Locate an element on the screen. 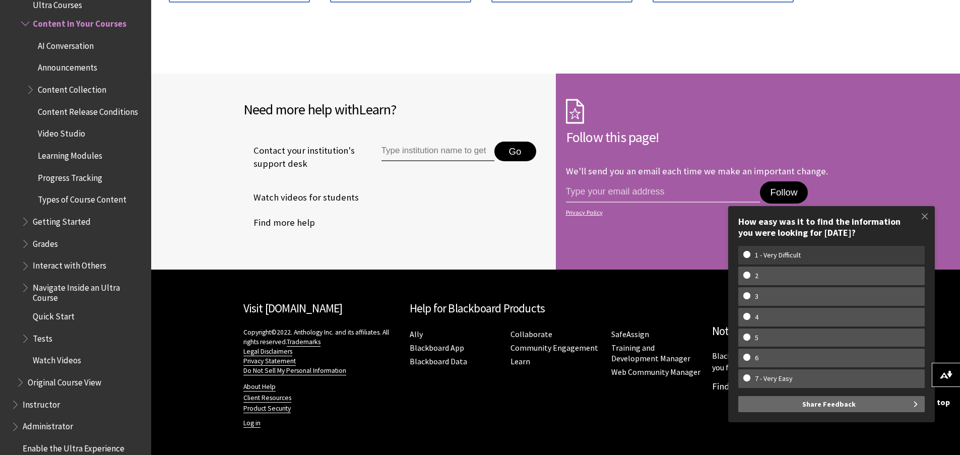 The image size is (960, 455). span: Tests is located at coordinates (42, 337).